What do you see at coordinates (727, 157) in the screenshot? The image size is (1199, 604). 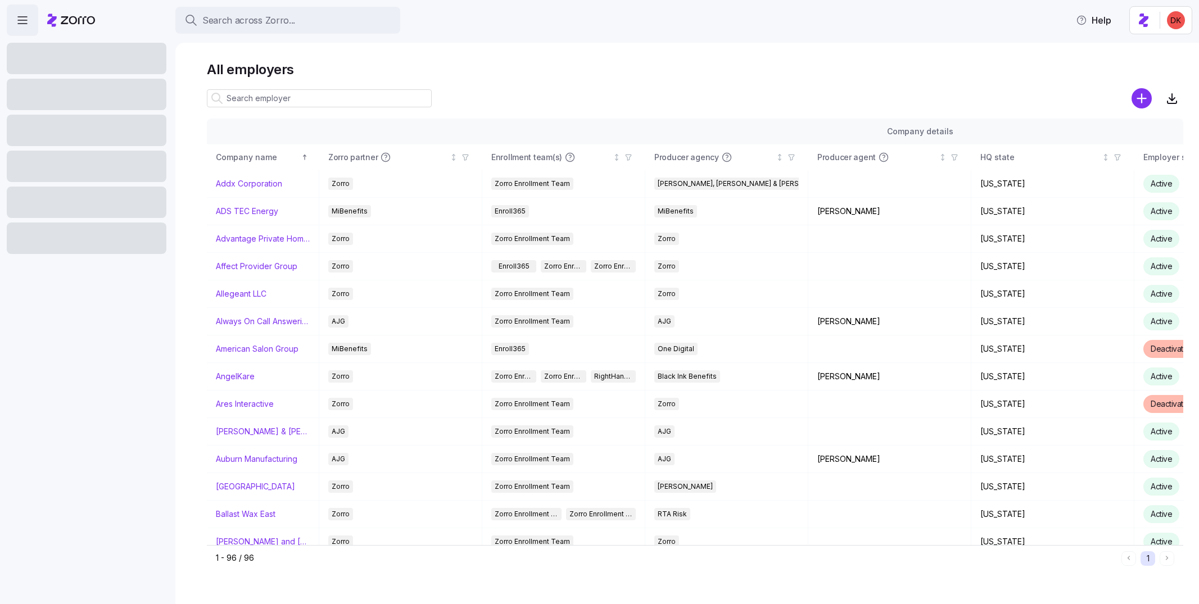 I see `th: Producer agencyNot sorted` at bounding box center [727, 157].